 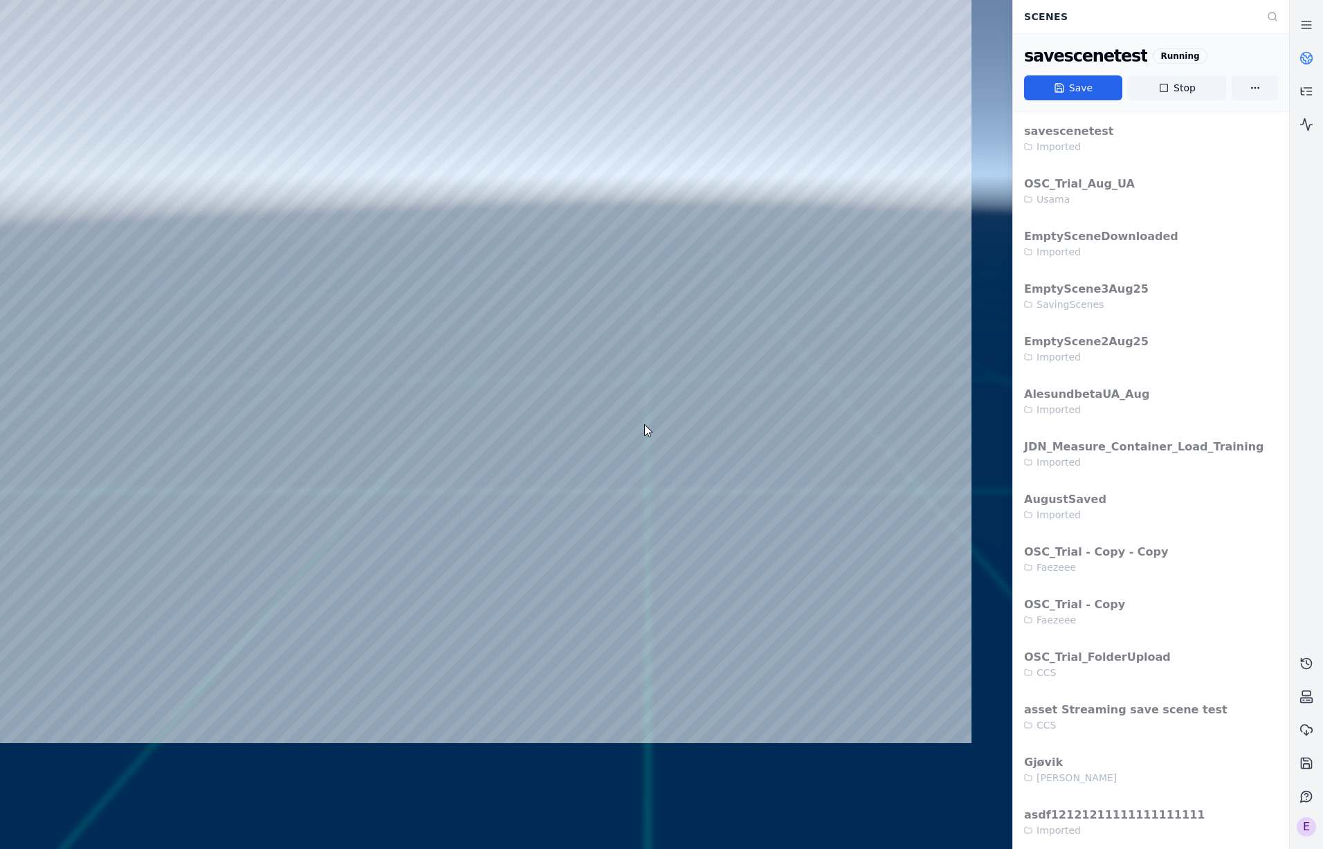 What do you see at coordinates (1137, 17) in the screenshot?
I see `div: Scenes` at bounding box center [1137, 17].